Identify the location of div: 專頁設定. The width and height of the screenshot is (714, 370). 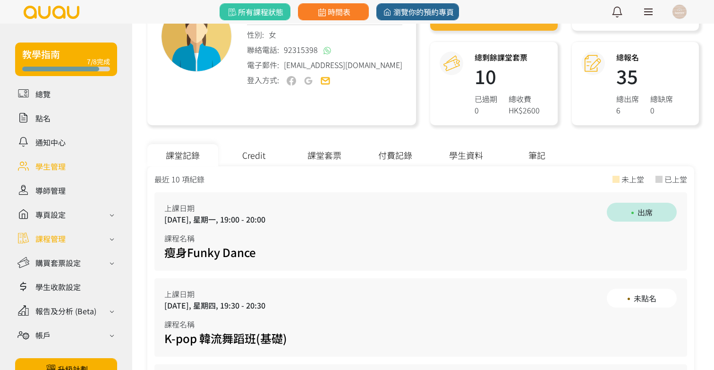
(51, 214).